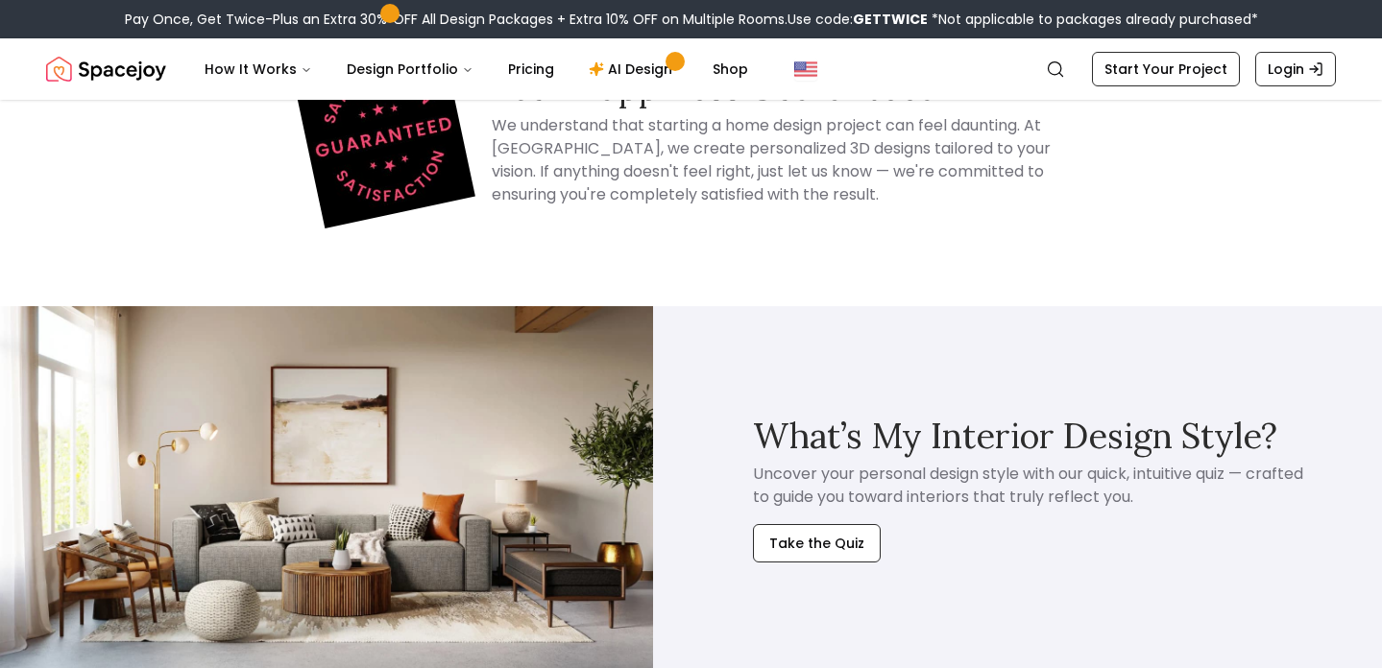  What do you see at coordinates (258, 69) in the screenshot?
I see `button: How It Works` at bounding box center [258, 69].